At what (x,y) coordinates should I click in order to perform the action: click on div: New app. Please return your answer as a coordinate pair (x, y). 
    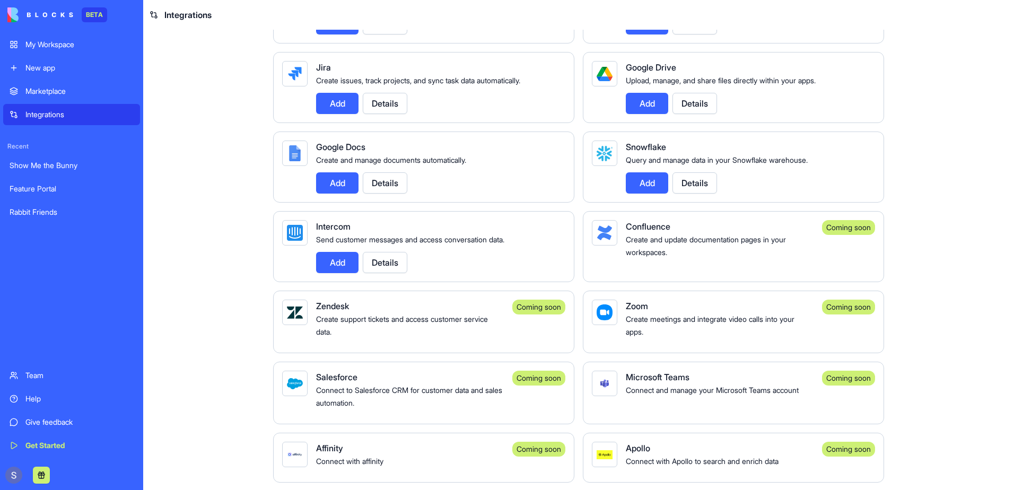
    Looking at the image, I should click on (80, 68).